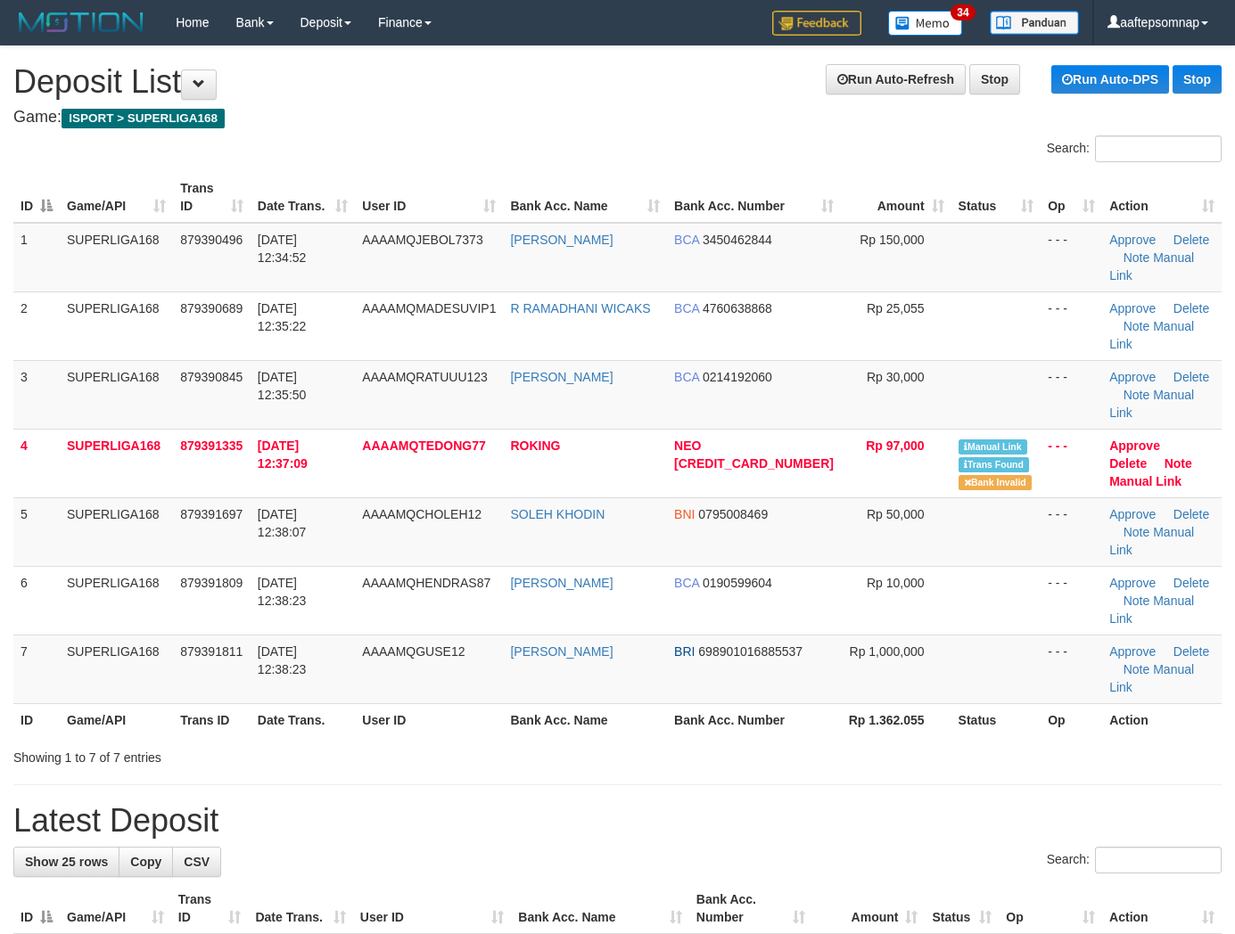 Image resolution: width=1235 pixels, height=934 pixels. Describe the element at coordinates (737, 240) in the screenshot. I see `span: Copy 3450462844 to clipboard` at that location.